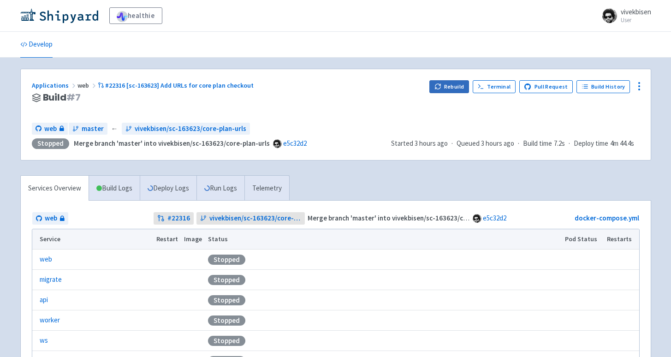 This screenshot has height=357, width=671. I want to click on a: Build History, so click(603, 87).